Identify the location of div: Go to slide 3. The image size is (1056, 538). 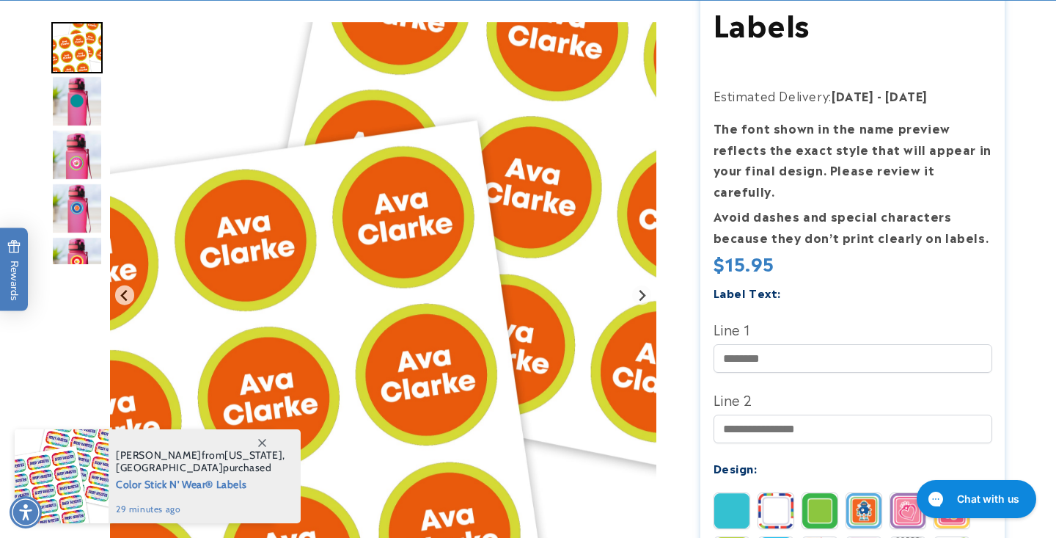
(77, 155).